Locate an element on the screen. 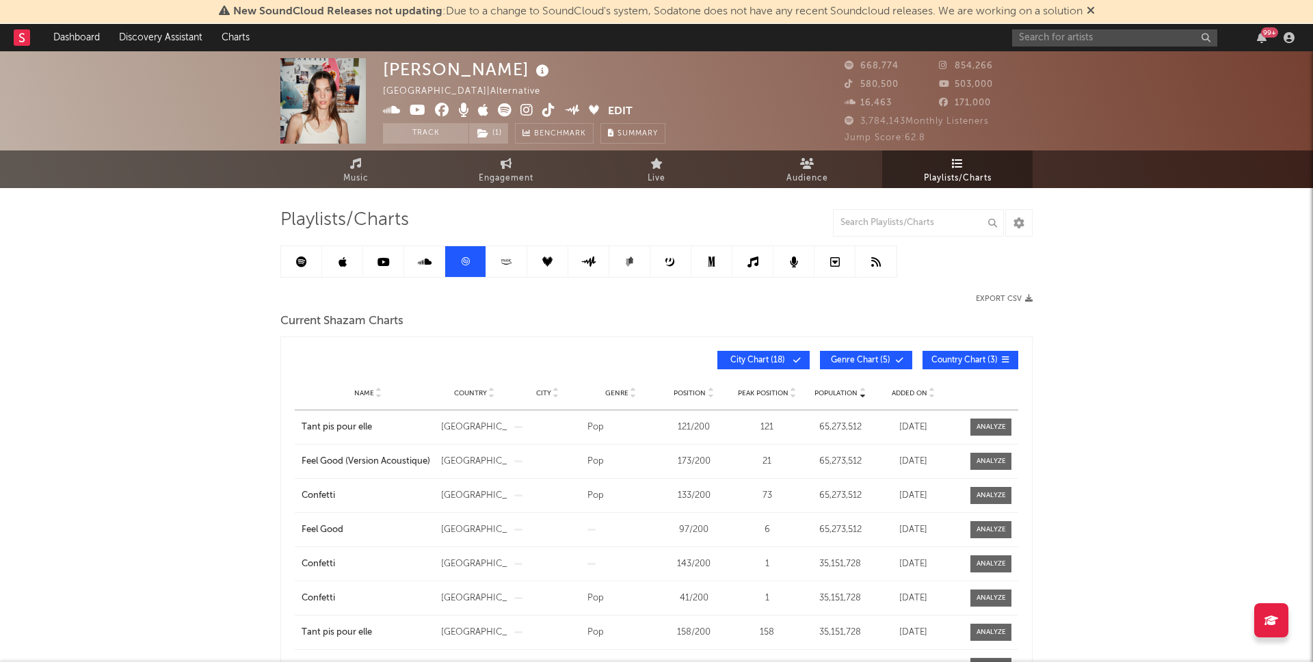 The width and height of the screenshot is (1313, 662). button: City Chart(18) is located at coordinates (763, 360).